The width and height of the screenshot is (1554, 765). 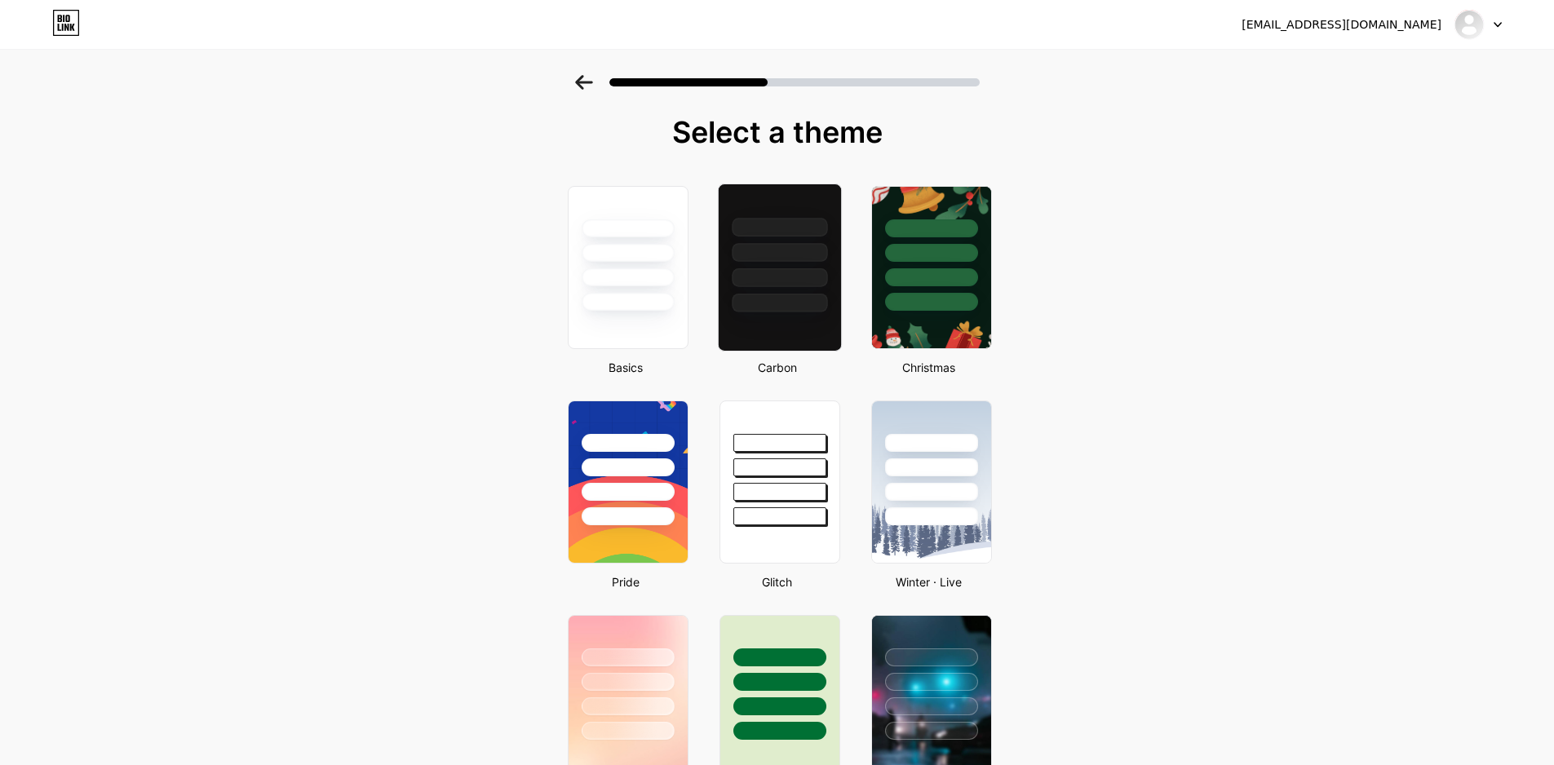 What do you see at coordinates (777, 582) in the screenshot?
I see `div: Glitch` at bounding box center [777, 582].